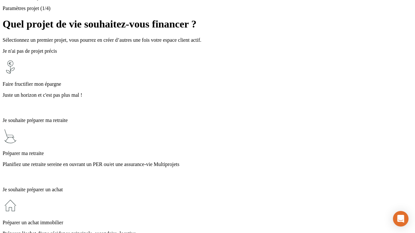 The height and width of the screenshot is (233, 415). What do you see at coordinates (207, 51) in the screenshot?
I see `p: Je n'ai pas de projet précis` at bounding box center [207, 51].